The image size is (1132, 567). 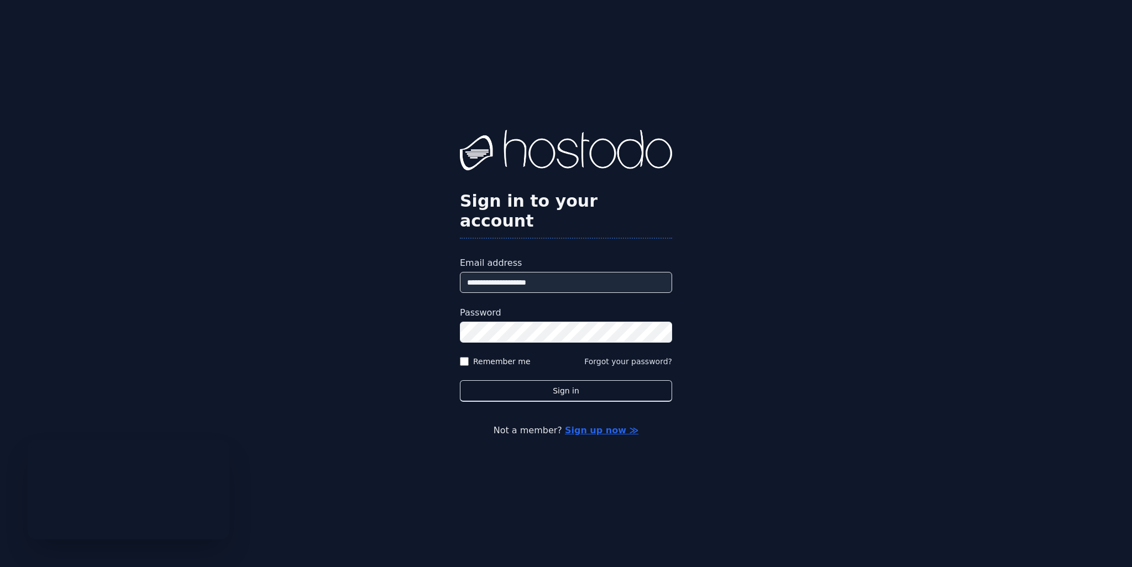 What do you see at coordinates (601, 430) in the screenshot?
I see `a: Sign up now ≫` at bounding box center [601, 430].